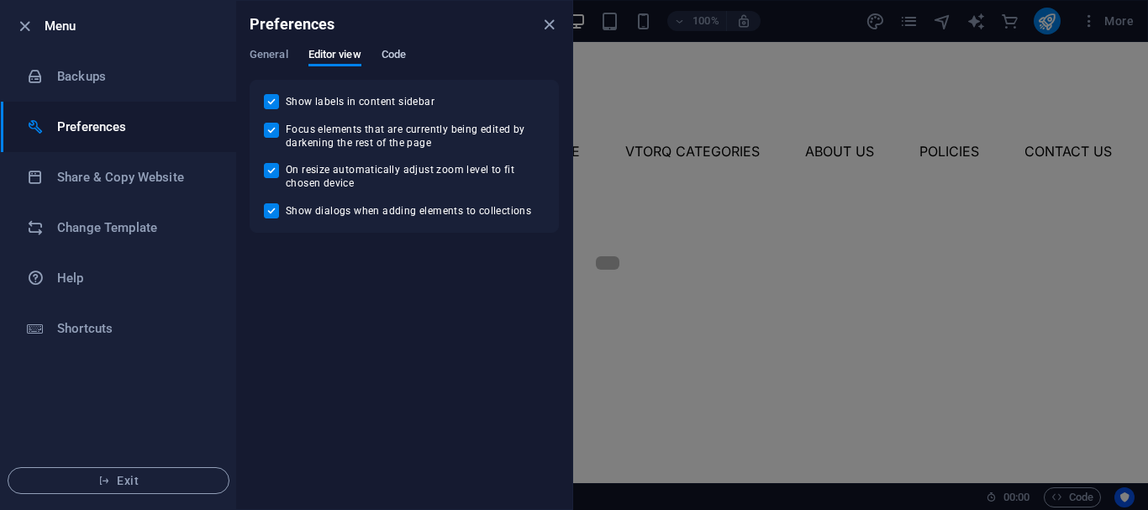  I want to click on h6: Change Template, so click(134, 228).